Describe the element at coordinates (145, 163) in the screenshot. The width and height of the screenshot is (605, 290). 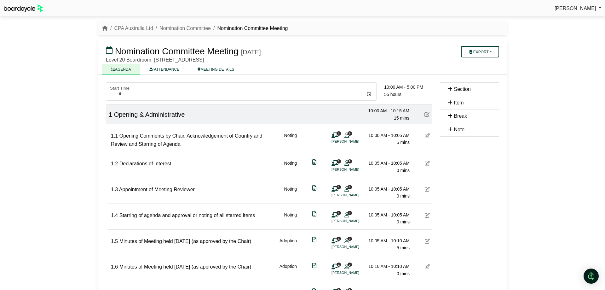
I see `span: Declarations of Interest` at that location.